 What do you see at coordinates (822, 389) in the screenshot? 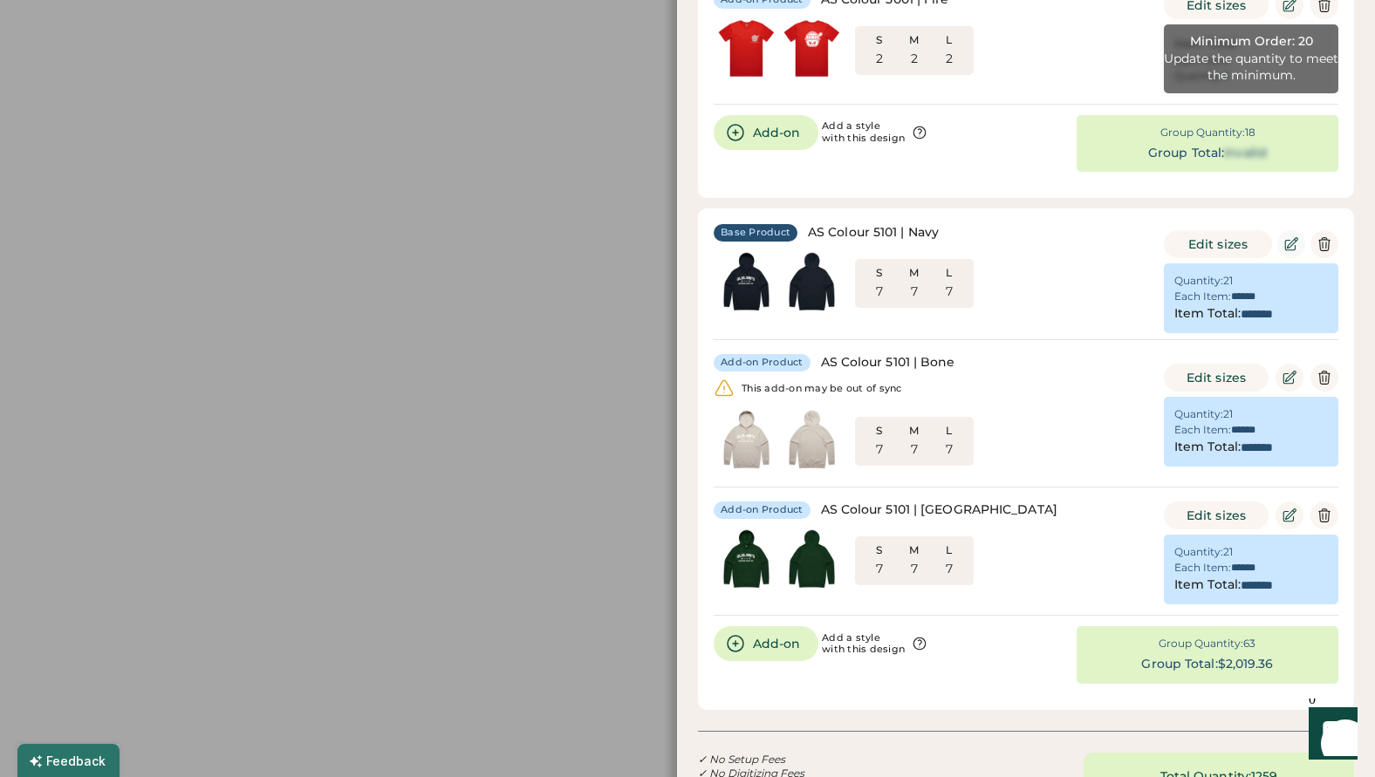
I see `div: This add-on may be out of sync` at bounding box center [822, 389].